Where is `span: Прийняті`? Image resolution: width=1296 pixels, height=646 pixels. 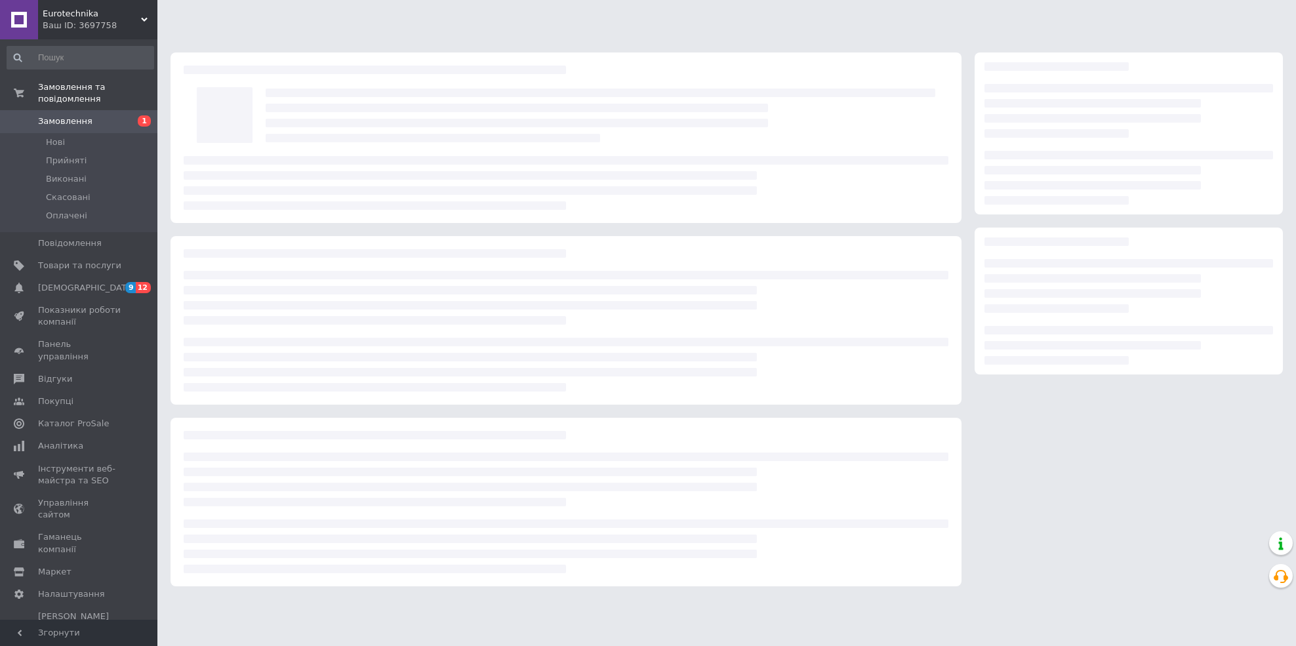 span: Прийняті is located at coordinates (66, 161).